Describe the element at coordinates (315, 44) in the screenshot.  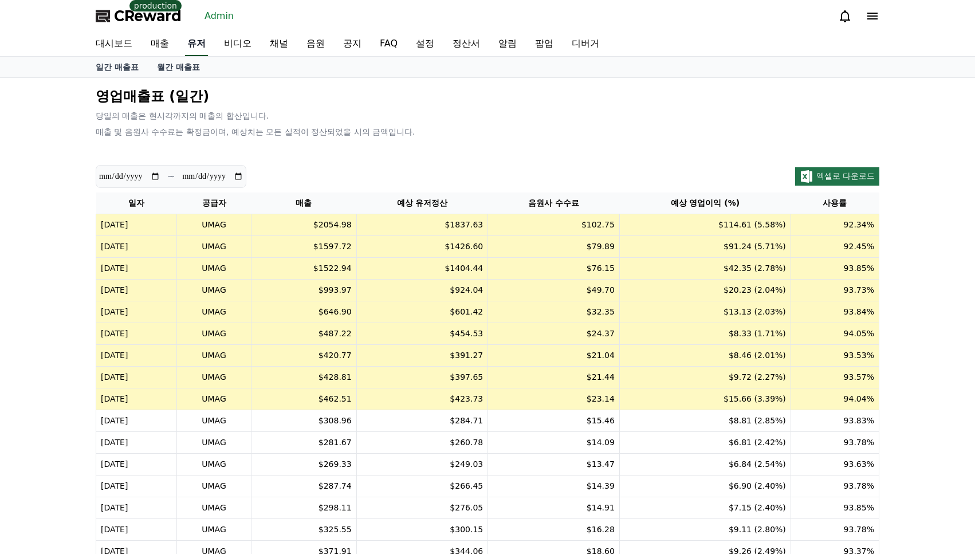
I see `a: 음원` at that location.